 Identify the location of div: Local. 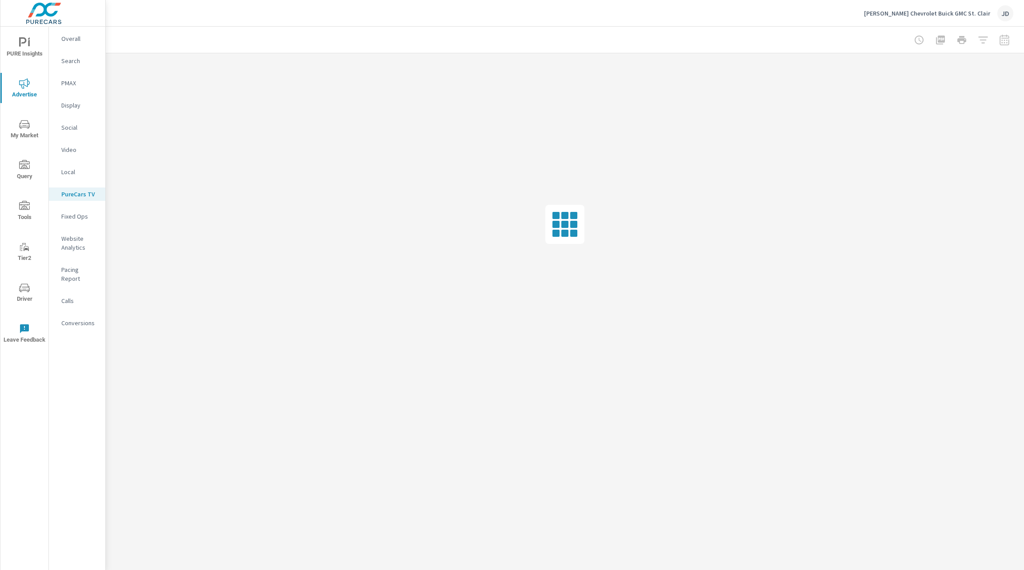
(77, 172).